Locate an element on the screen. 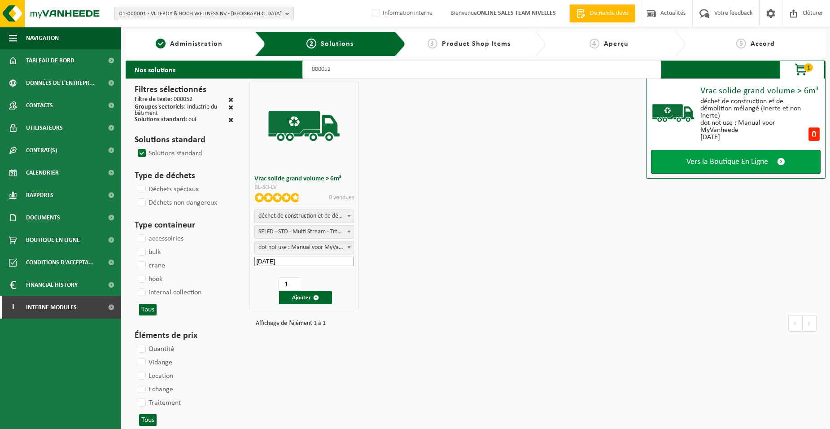  label: Vidange is located at coordinates (154, 363).